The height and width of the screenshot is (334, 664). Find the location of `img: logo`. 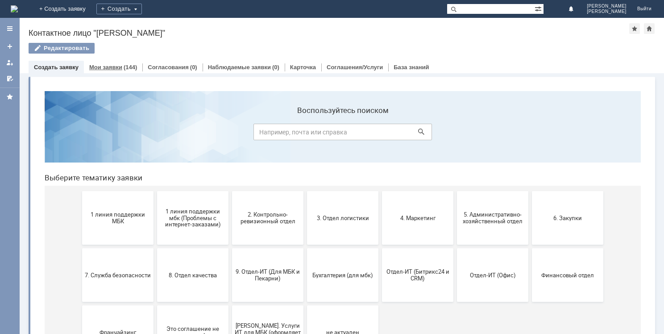

img: logo is located at coordinates (14, 9).